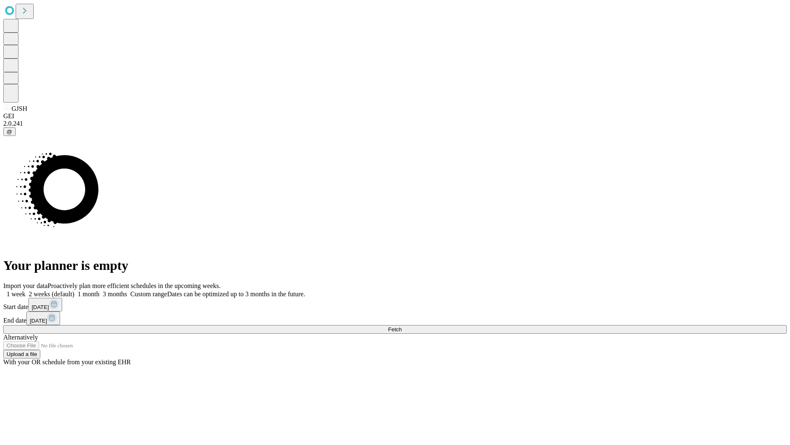 This screenshot has width=790, height=445. Describe the element at coordinates (21, 337) in the screenshot. I see `span: Alternatively` at that location.